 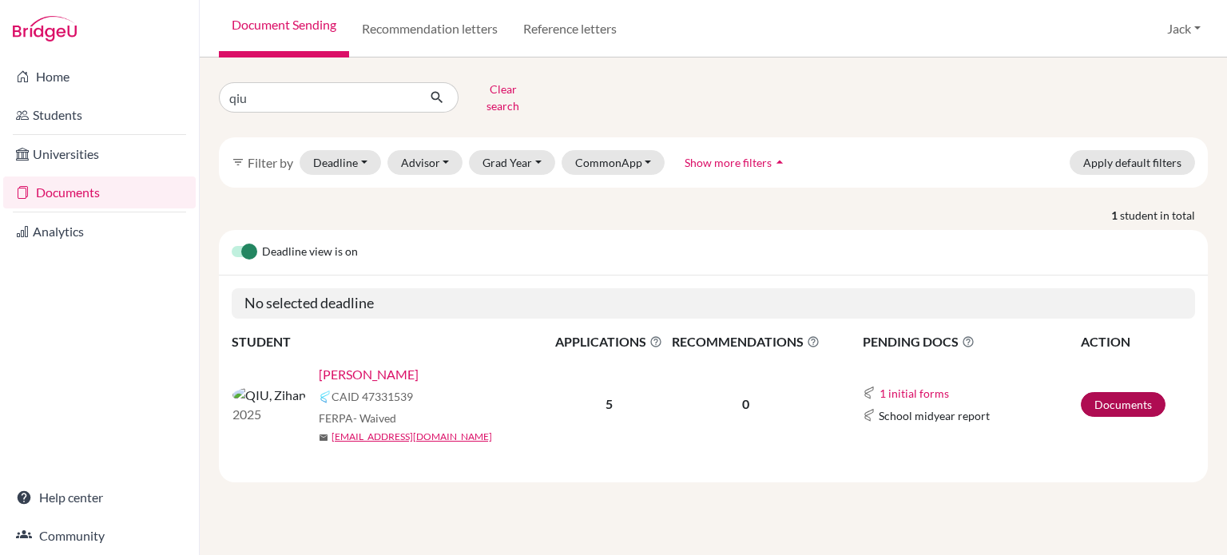 What do you see at coordinates (713, 303) in the screenshot?
I see `h5: No selected deadline` at bounding box center [713, 303].